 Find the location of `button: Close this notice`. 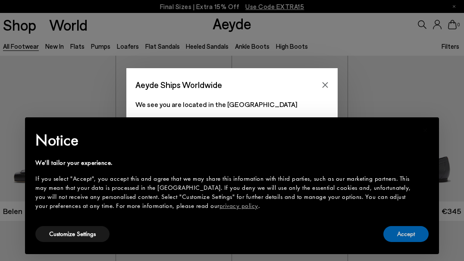

button: Close this notice is located at coordinates (425, 130).